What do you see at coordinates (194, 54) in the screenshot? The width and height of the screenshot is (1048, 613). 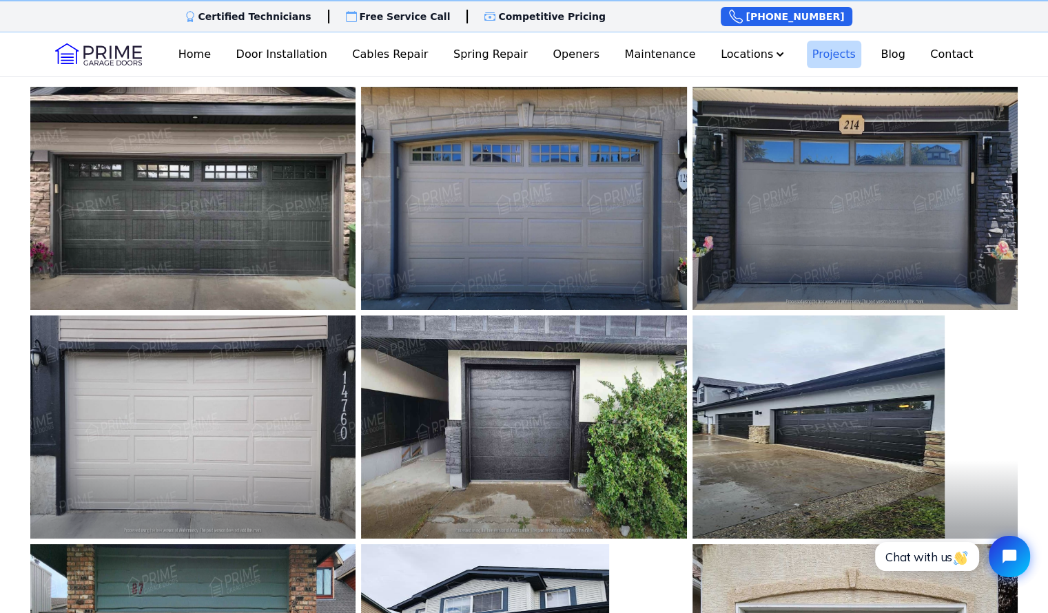 I see `a: Home` at bounding box center [194, 54].